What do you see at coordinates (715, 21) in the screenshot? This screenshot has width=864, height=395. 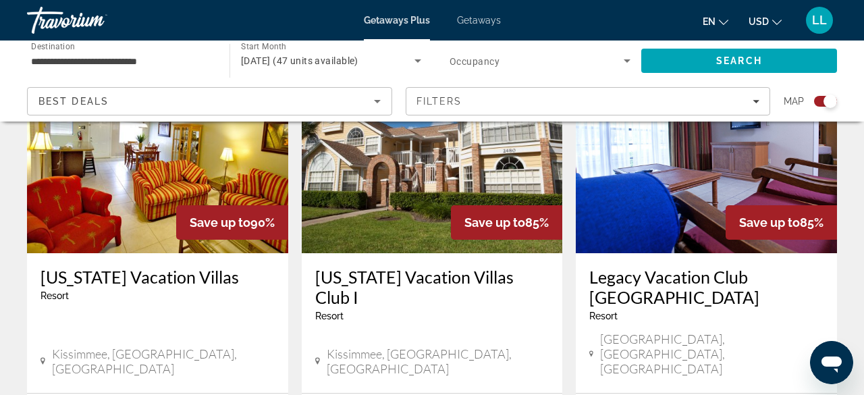 I see `button: Change language` at bounding box center [715, 21].